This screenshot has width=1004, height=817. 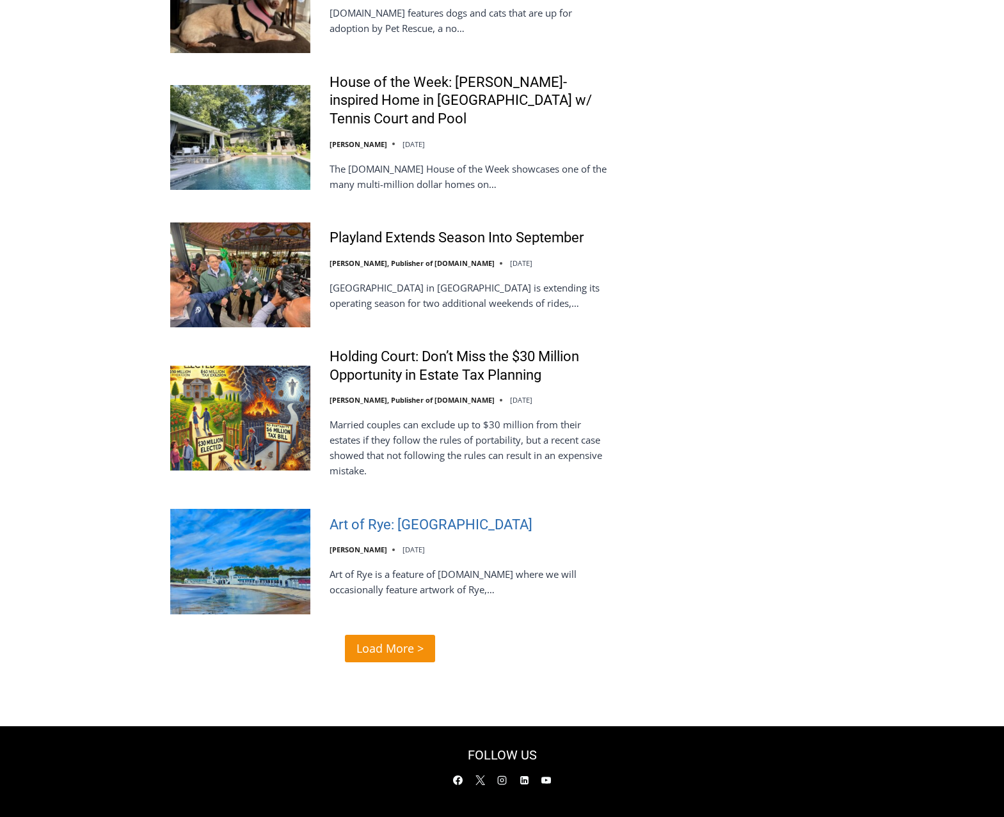 I want to click on a: Holding Court: Don’t Miss the $30 Million Opportunity in Estate Tax Planning, so click(x=469, y=366).